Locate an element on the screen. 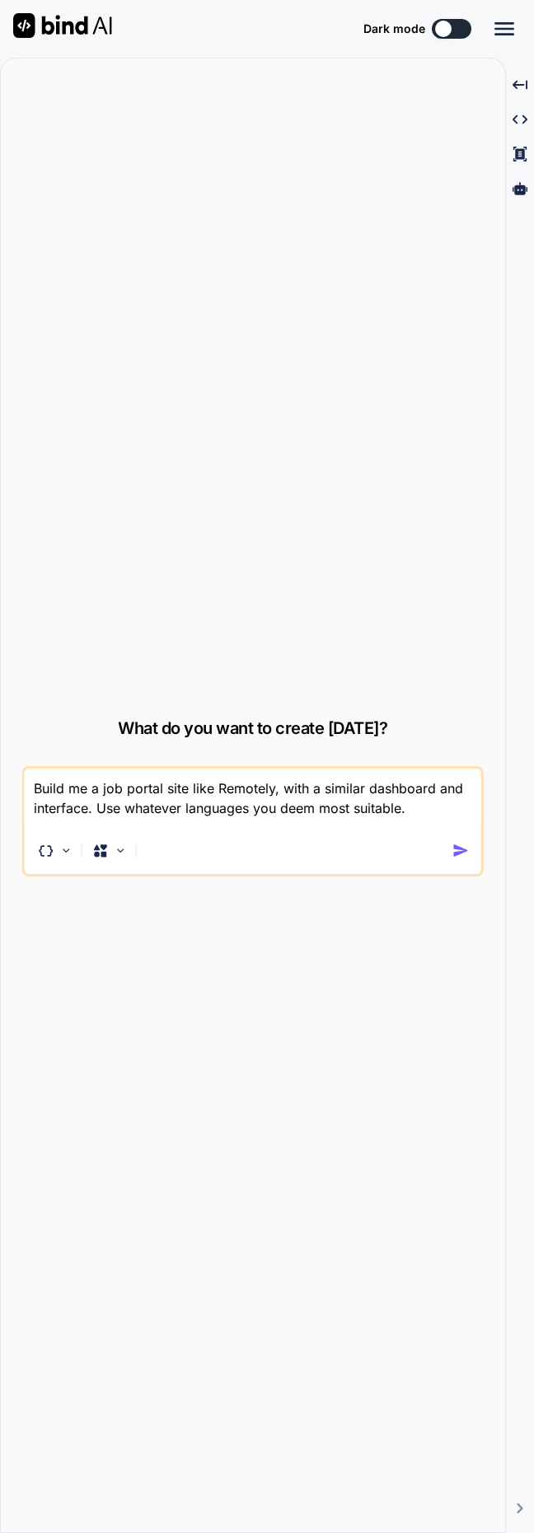 Image resolution: width=534 pixels, height=1533 pixels. img: Bind AI is located at coordinates (63, 26).